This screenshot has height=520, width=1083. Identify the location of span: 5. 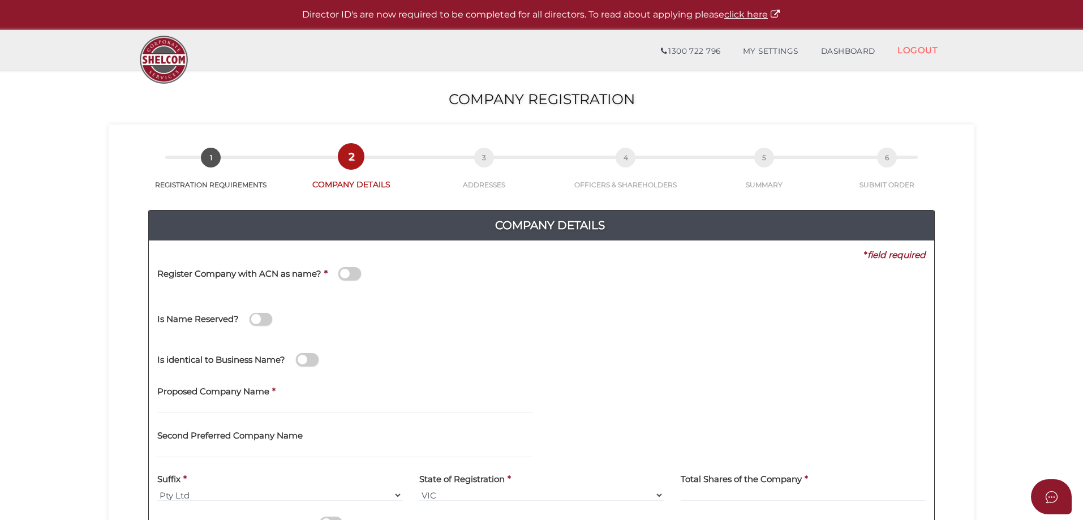
(764, 157).